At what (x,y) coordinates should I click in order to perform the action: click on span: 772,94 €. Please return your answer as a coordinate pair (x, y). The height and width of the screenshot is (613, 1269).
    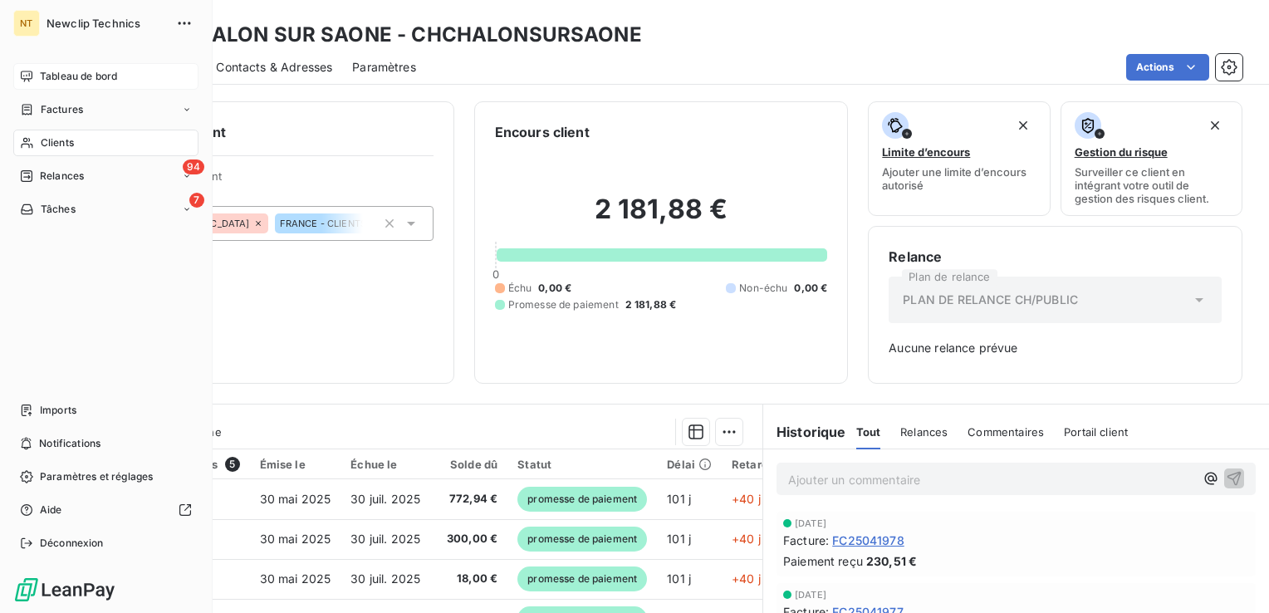
    Looking at the image, I should click on (472, 499).